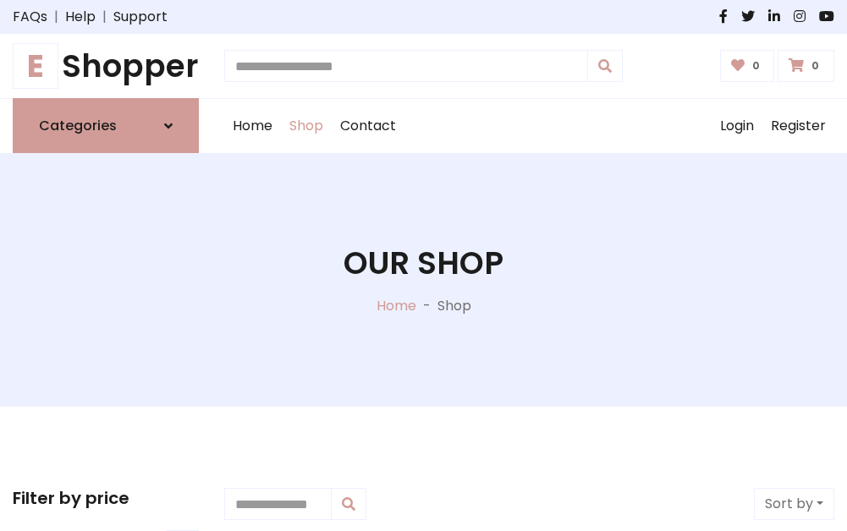 The width and height of the screenshot is (847, 531). What do you see at coordinates (106, 66) in the screenshot?
I see `h1: Shopper` at bounding box center [106, 66].